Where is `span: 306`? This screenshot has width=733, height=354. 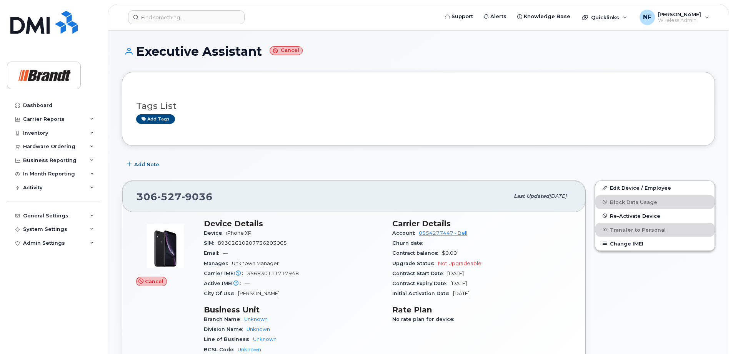
span: 306 is located at coordinates (175, 197).